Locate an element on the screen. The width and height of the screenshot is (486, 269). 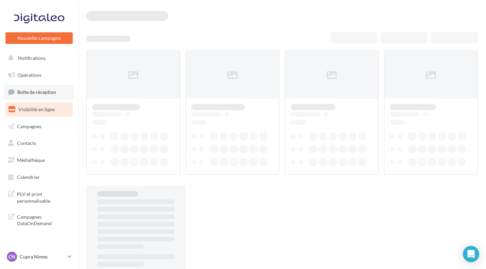
span: Campagnes DataOnDemand is located at coordinates (44, 219).